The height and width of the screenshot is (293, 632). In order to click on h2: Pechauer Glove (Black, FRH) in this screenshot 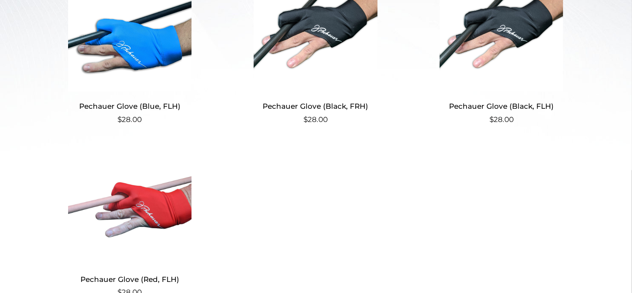, I will do `click(316, 106)`.